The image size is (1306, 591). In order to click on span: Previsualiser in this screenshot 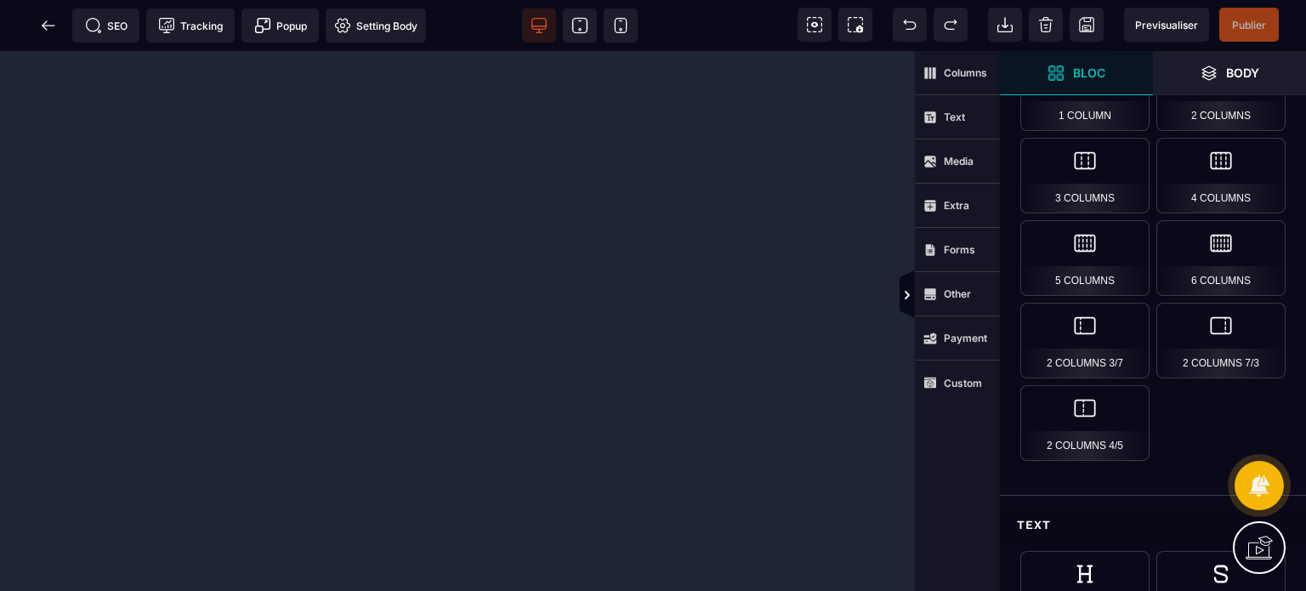, I will do `click(1167, 25)`.